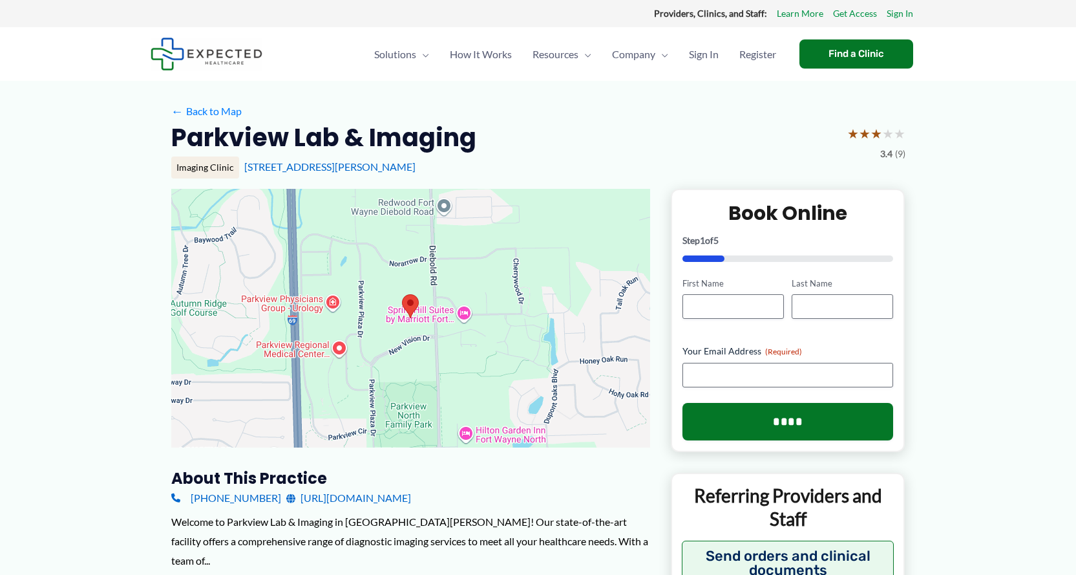 The width and height of the screenshot is (1076, 575). What do you see at coordinates (784, 351) in the screenshot?
I see `span: (Required)` at bounding box center [784, 351].